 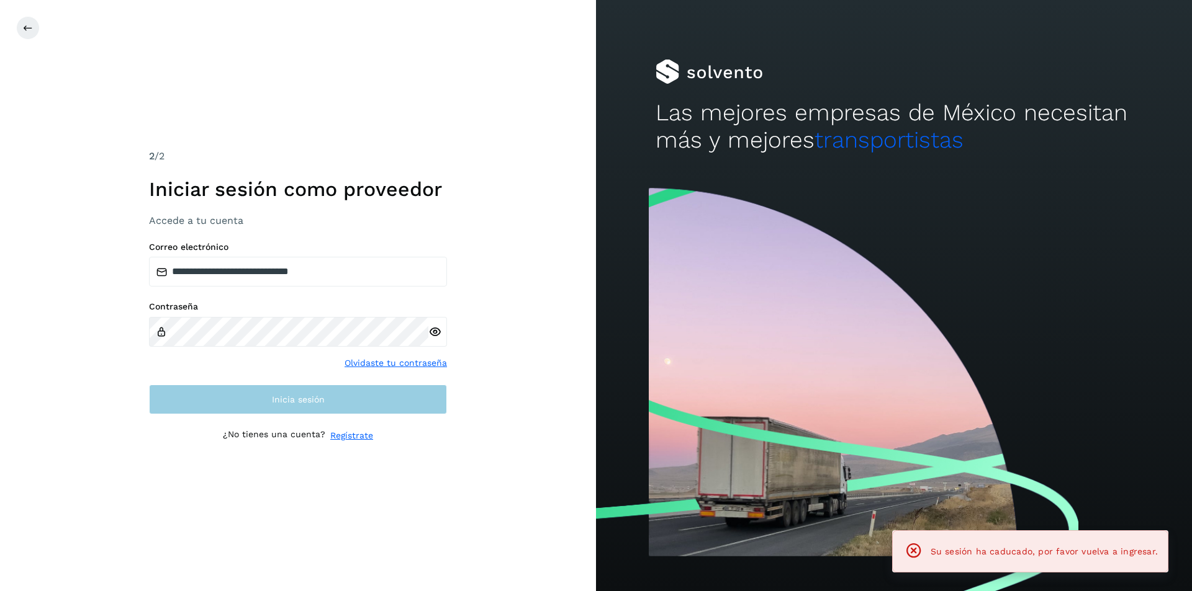 What do you see at coordinates (1044, 552) in the screenshot?
I see `span: Su sesión ha caducado, por favor vuelva a ingresar.` at bounding box center [1044, 552].